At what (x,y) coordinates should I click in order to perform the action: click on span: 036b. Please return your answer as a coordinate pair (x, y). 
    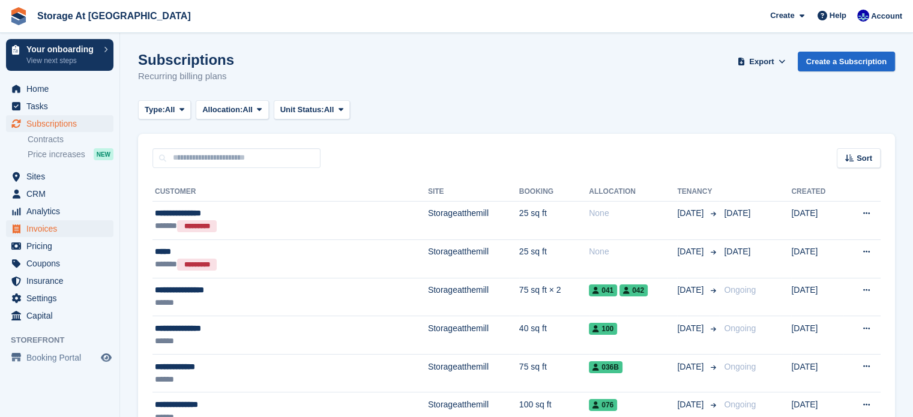
    Looking at the image, I should click on (606, 367).